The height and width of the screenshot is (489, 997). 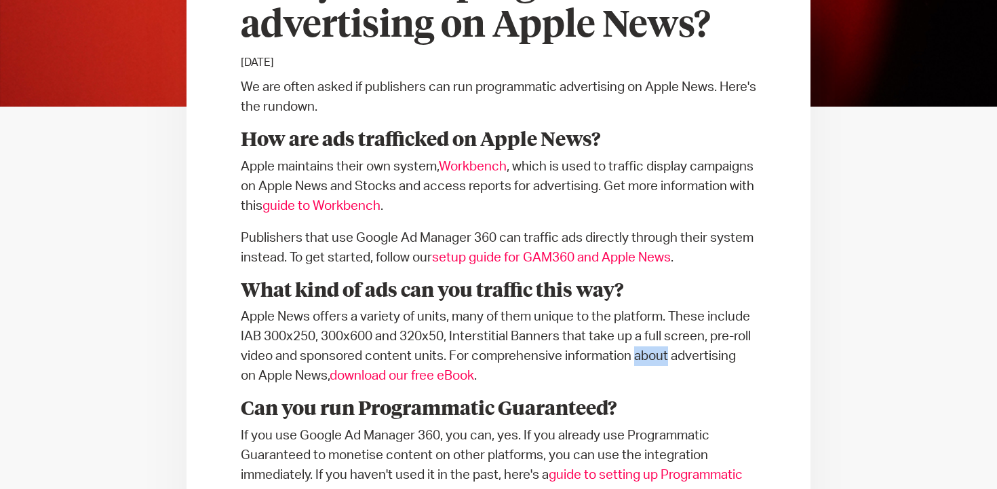 What do you see at coordinates (499, 248) in the screenshot?
I see `p: Publishers that use Google Ad Manager 360 can traffic ads directly through their system instead. ...` at bounding box center [499, 248].